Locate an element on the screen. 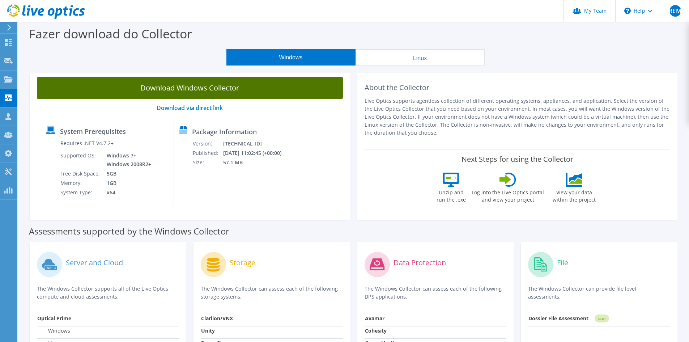  td: Windows 7+ Windows 2008R2+ is located at coordinates (127, 160).